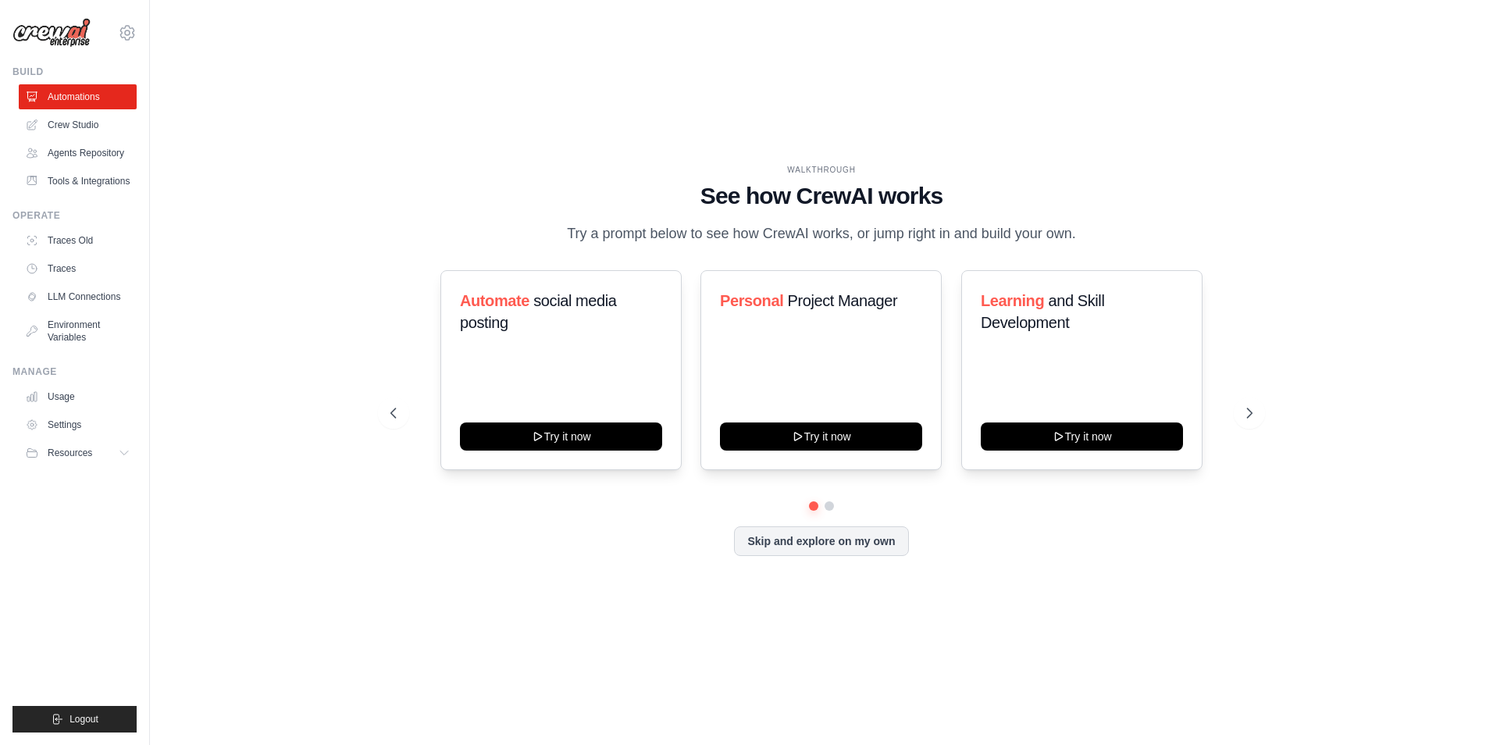  What do you see at coordinates (77, 97) in the screenshot?
I see `a: Automations` at bounding box center [77, 97].